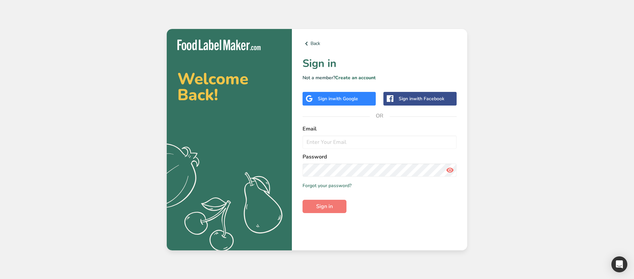  What do you see at coordinates (229, 87) in the screenshot?
I see `h2: Welcome Back!` at bounding box center [229, 87].